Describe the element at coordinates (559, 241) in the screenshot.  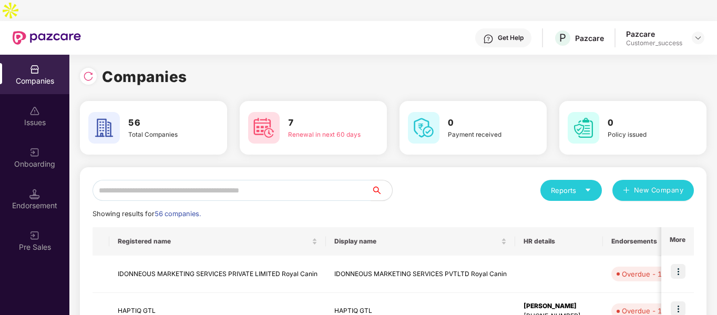
I see `th: HR details` at that location.